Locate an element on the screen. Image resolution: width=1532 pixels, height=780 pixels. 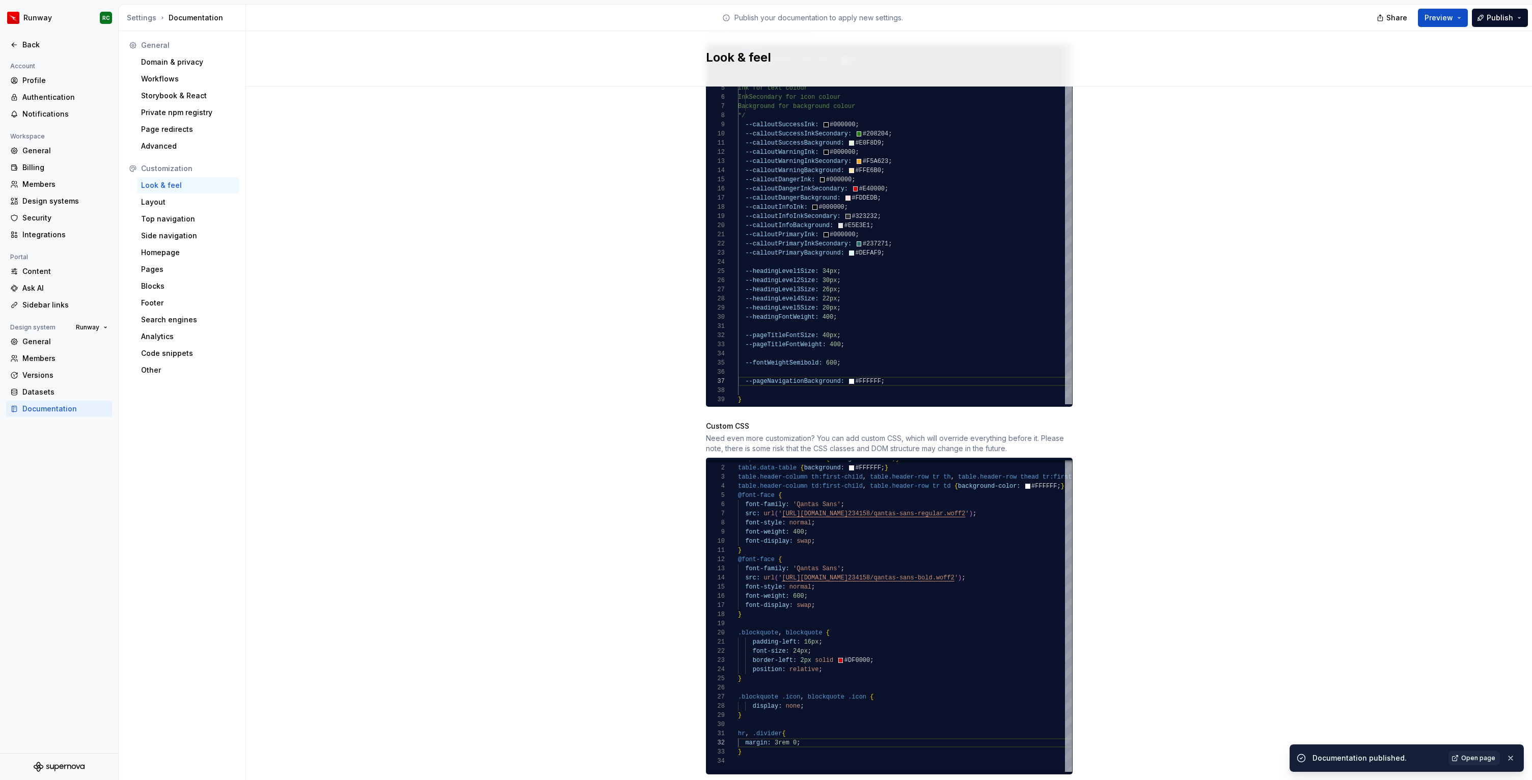
span: th is located at coordinates (947, 477).